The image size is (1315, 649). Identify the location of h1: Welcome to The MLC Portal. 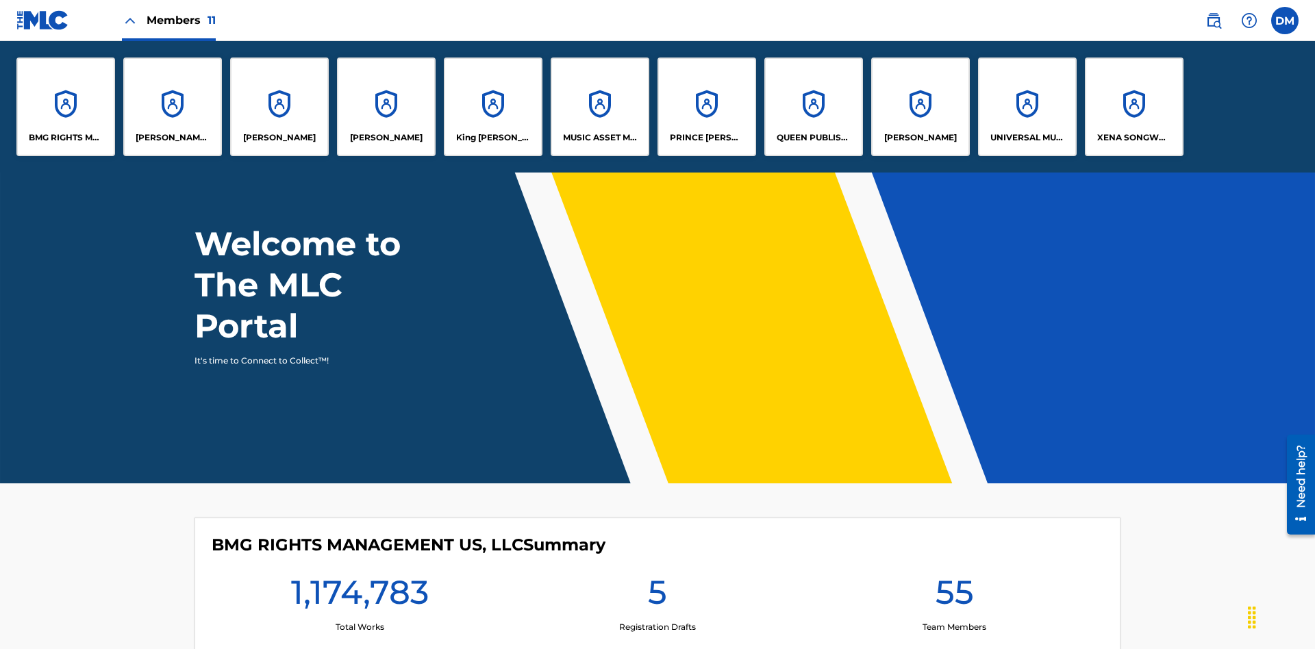
(323, 285).